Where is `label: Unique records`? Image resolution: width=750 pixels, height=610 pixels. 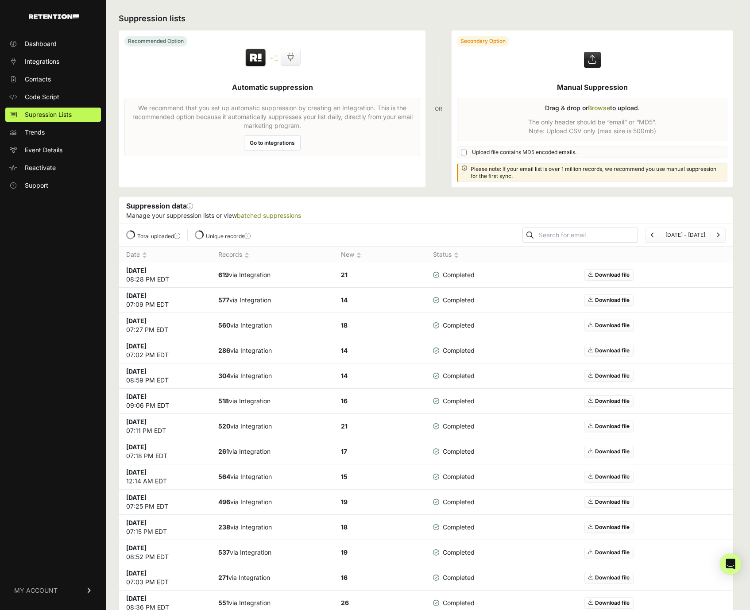
label: Unique records is located at coordinates (228, 236).